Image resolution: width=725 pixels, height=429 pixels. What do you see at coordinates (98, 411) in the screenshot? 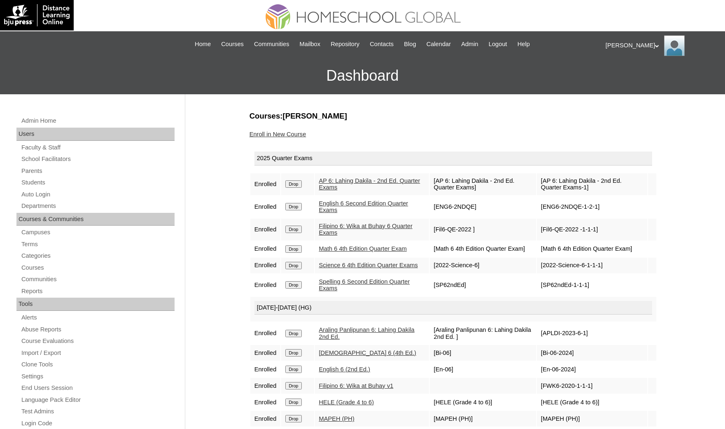
I see `a: Test Admins` at bounding box center [98, 411].